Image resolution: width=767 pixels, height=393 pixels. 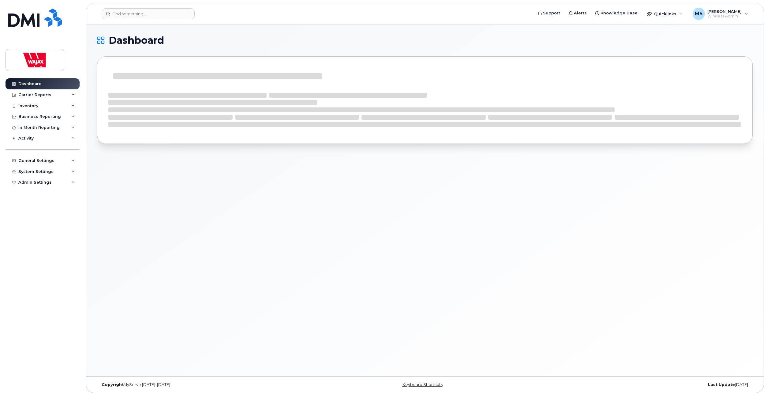 I want to click on strong: Last Update, so click(x=721, y=384).